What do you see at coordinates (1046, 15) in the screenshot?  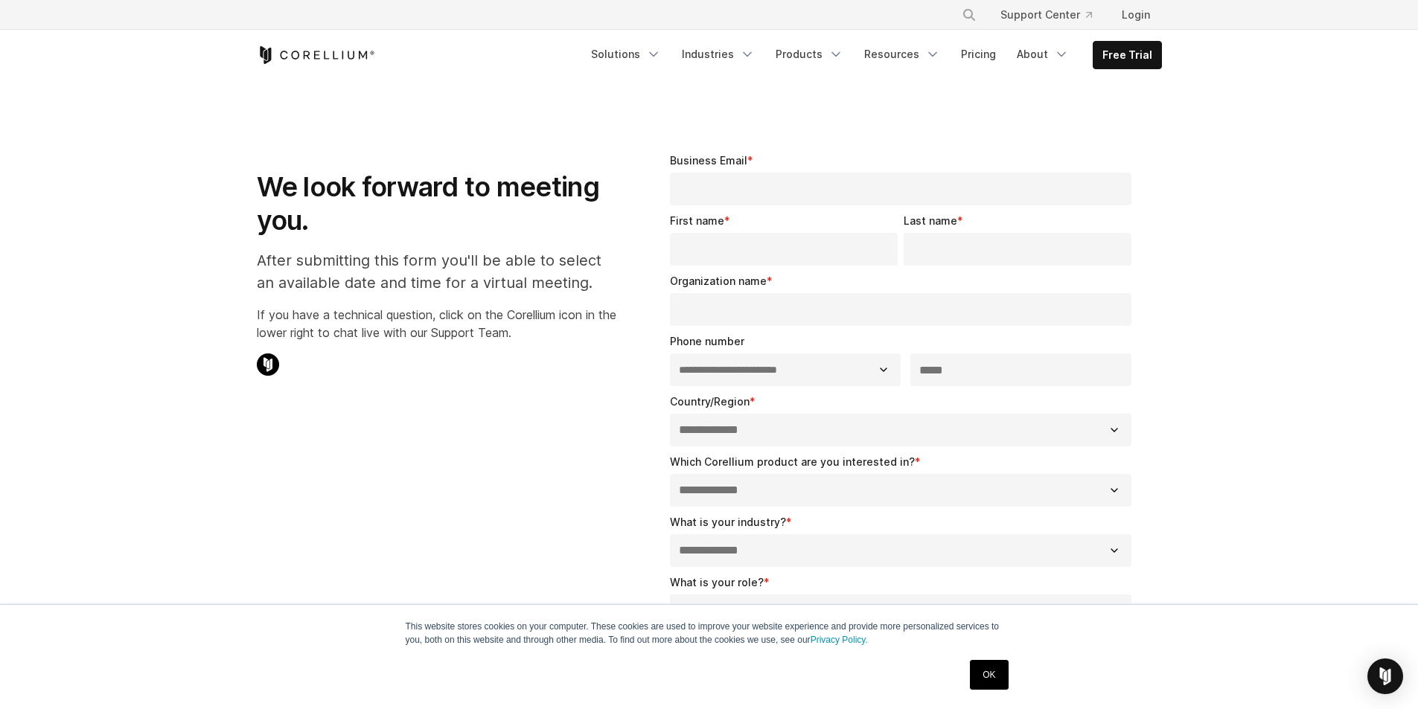 I see `a: Support Center` at bounding box center [1046, 15].